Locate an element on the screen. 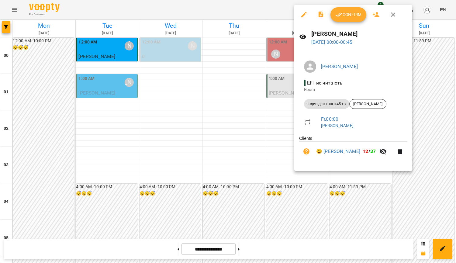 The image size is (456, 263). span: - ШЧ не читають is located at coordinates (324, 83).